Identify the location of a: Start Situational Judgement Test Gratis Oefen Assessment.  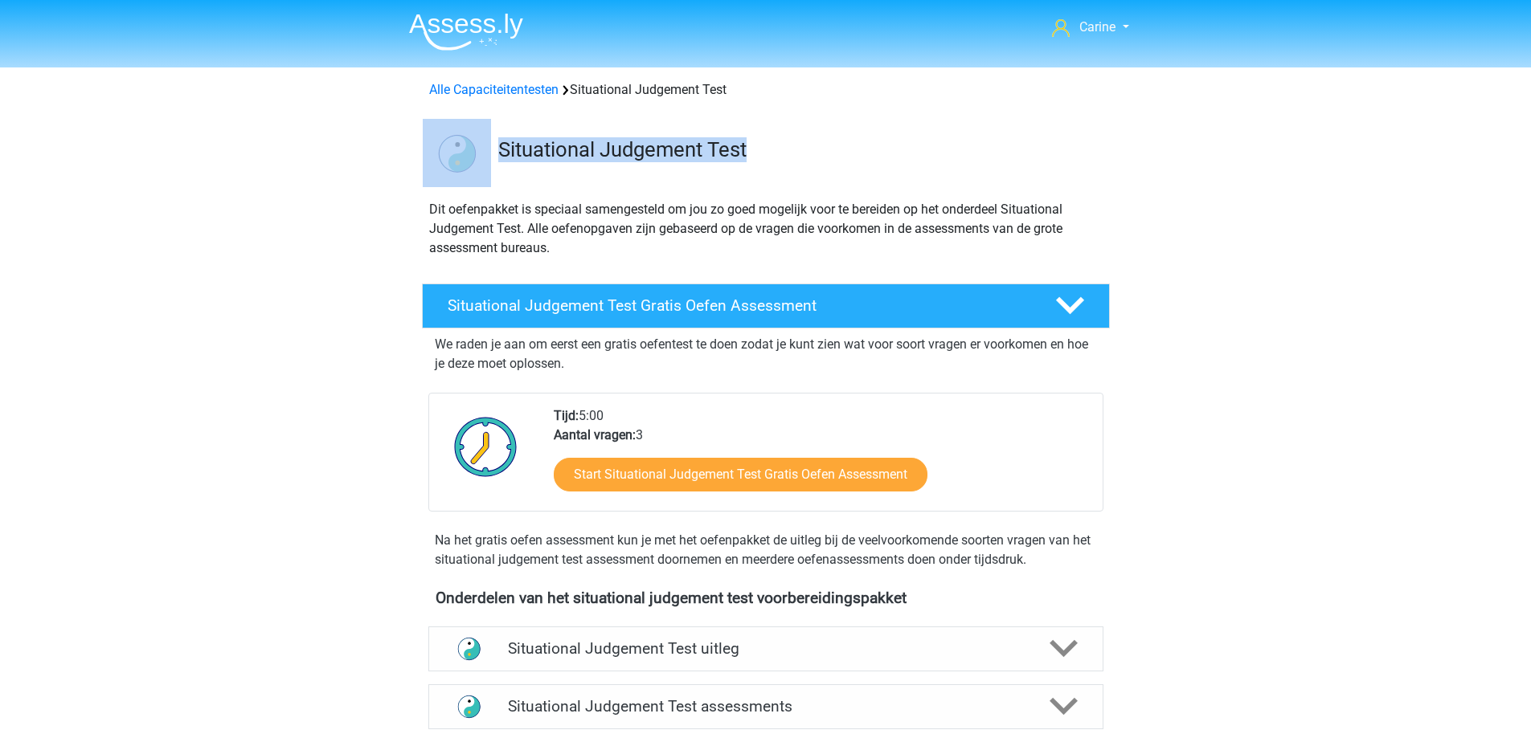
(740, 475).